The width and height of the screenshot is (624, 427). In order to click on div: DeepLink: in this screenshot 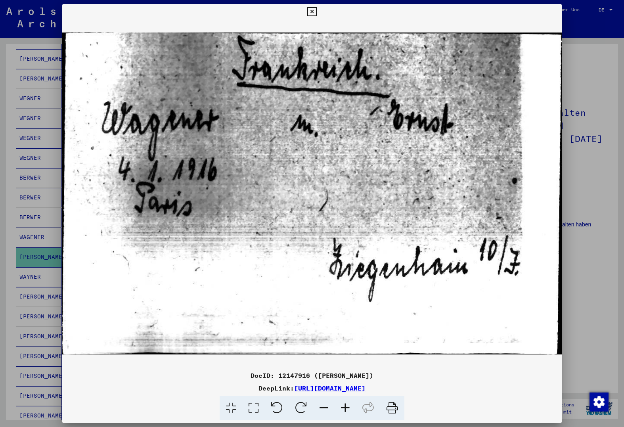, I will do `click(311, 388)`.